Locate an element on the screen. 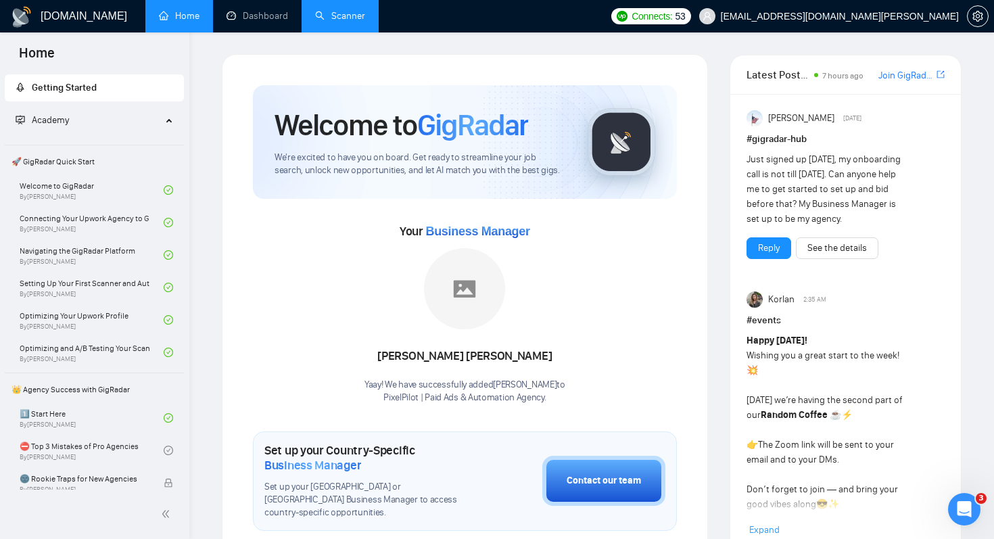  button: See the details is located at coordinates (837, 248).